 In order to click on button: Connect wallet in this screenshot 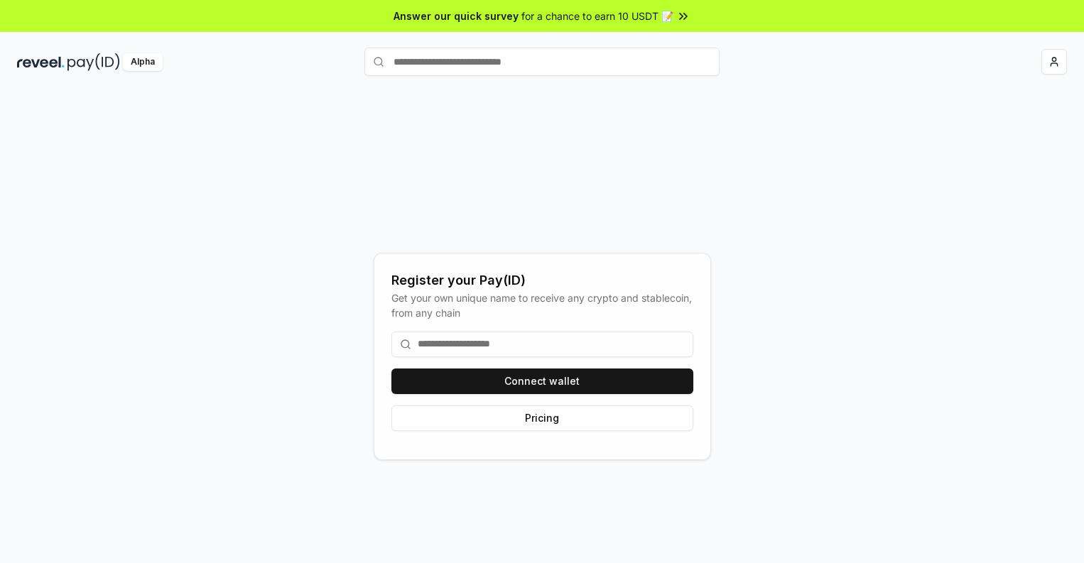, I will do `click(542, 382)`.